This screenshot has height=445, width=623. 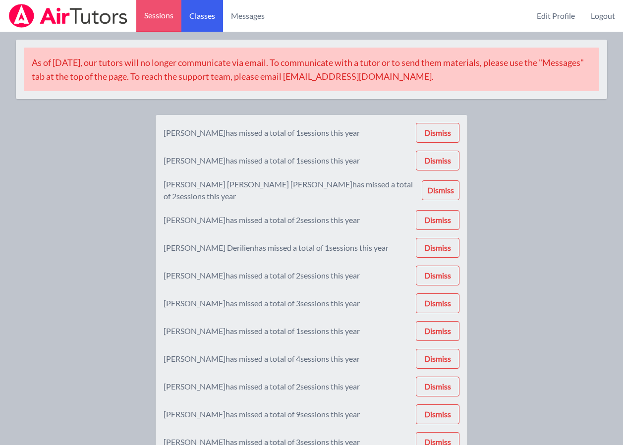 What do you see at coordinates (248, 16) in the screenshot?
I see `span: Messages` at bounding box center [248, 16].